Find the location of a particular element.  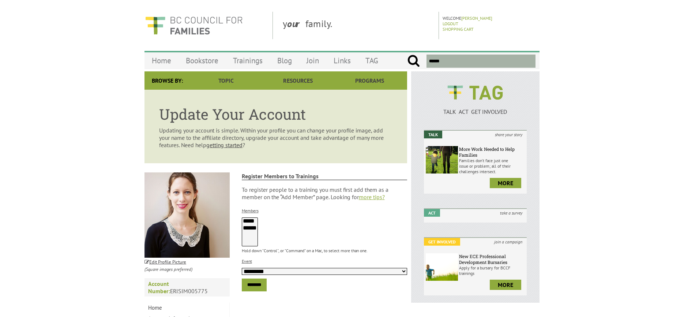

p: Families don’t face just one issue or problem; all of their challenges intersect. is located at coordinates (492, 166).